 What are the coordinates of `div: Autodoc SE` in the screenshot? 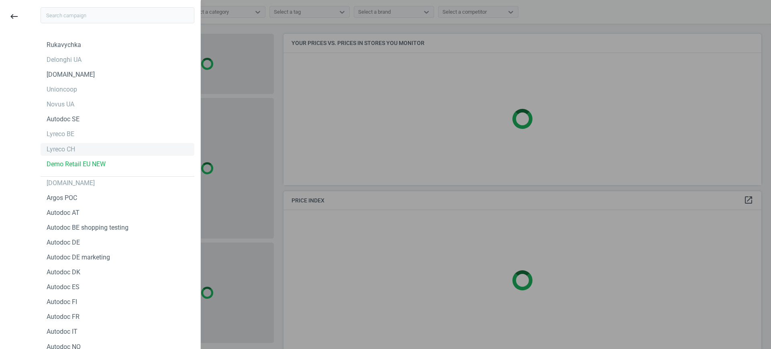 It's located at (63, 119).